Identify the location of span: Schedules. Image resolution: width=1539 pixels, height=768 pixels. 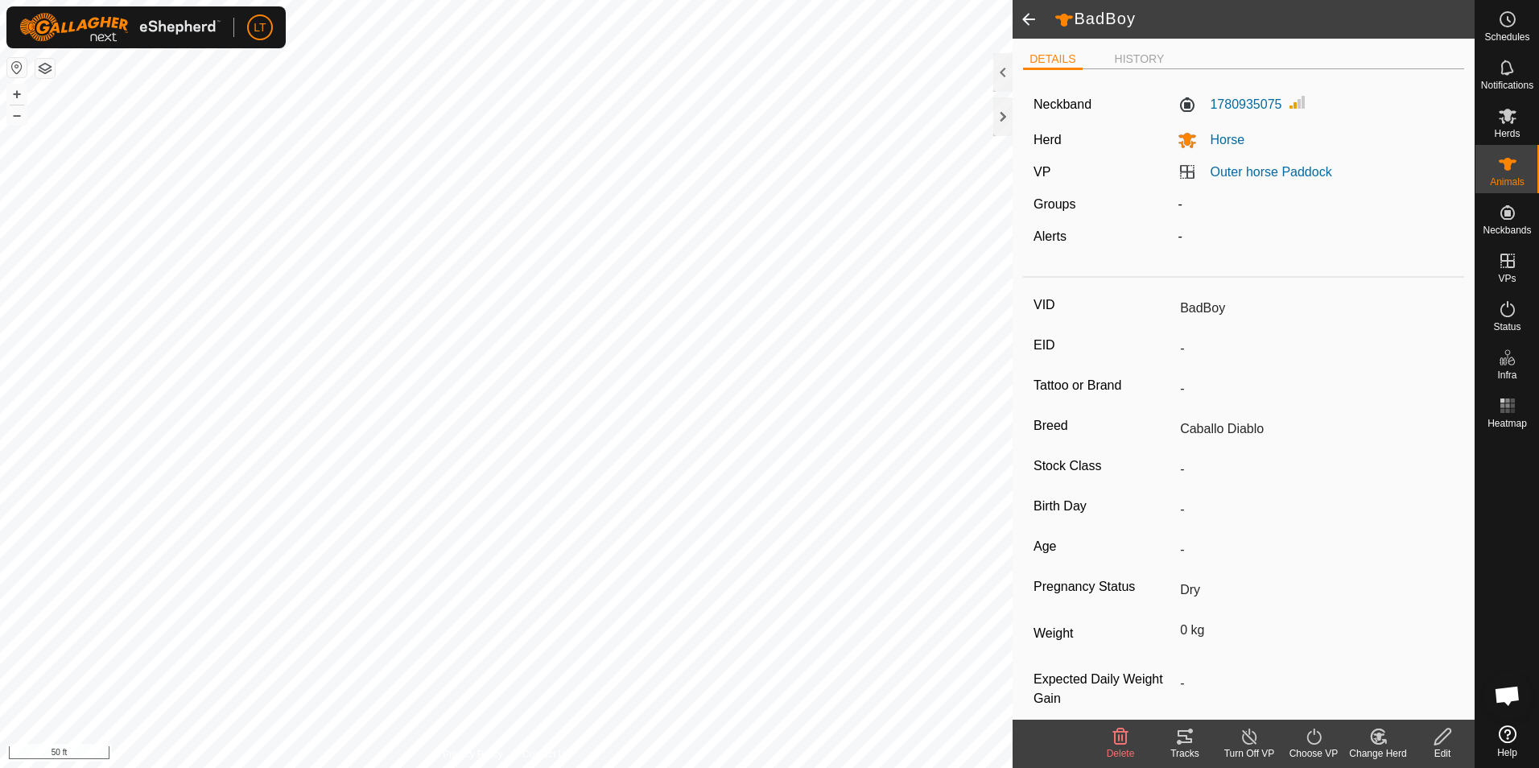
(1507, 37).